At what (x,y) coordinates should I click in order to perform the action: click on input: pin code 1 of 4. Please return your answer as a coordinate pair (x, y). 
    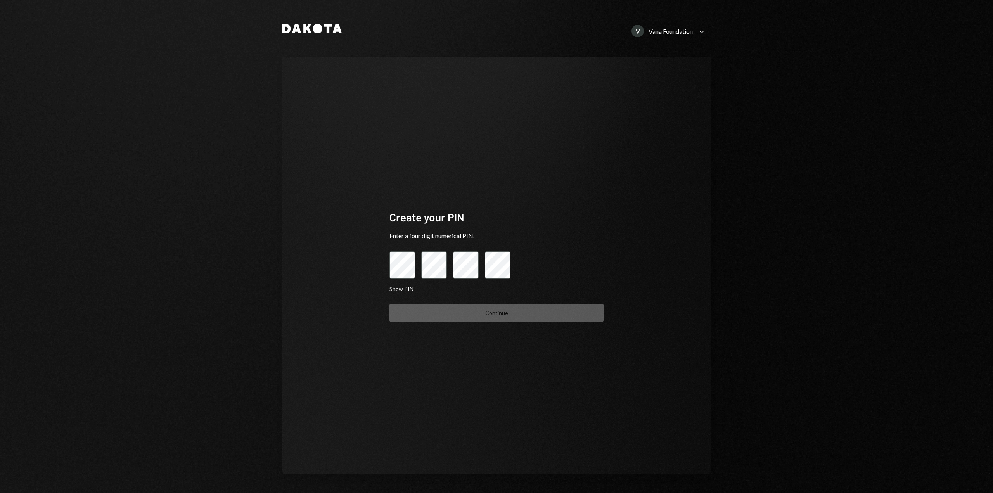
    Looking at the image, I should click on (402, 265).